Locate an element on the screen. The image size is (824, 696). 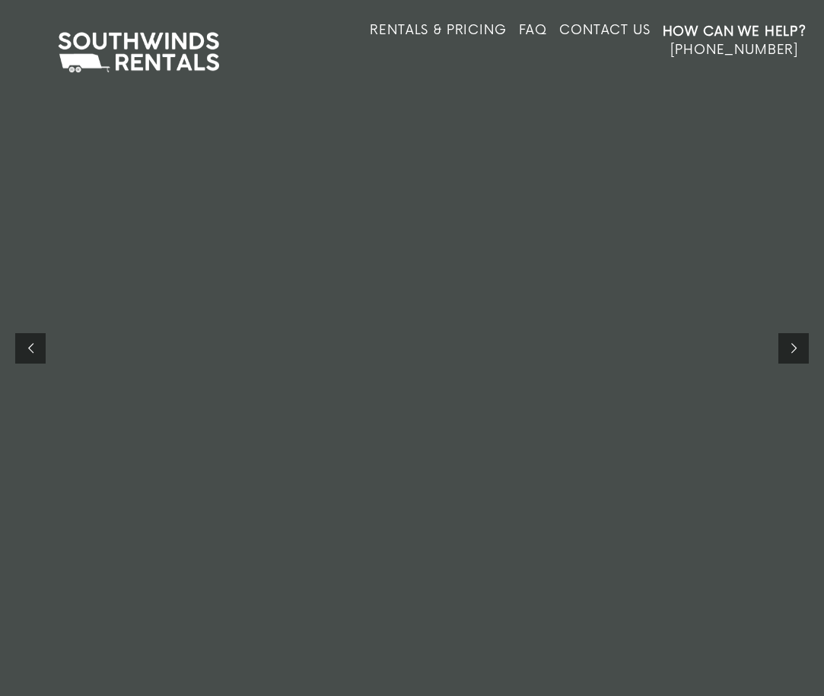
a: Rentals & Pricing is located at coordinates (437, 40).